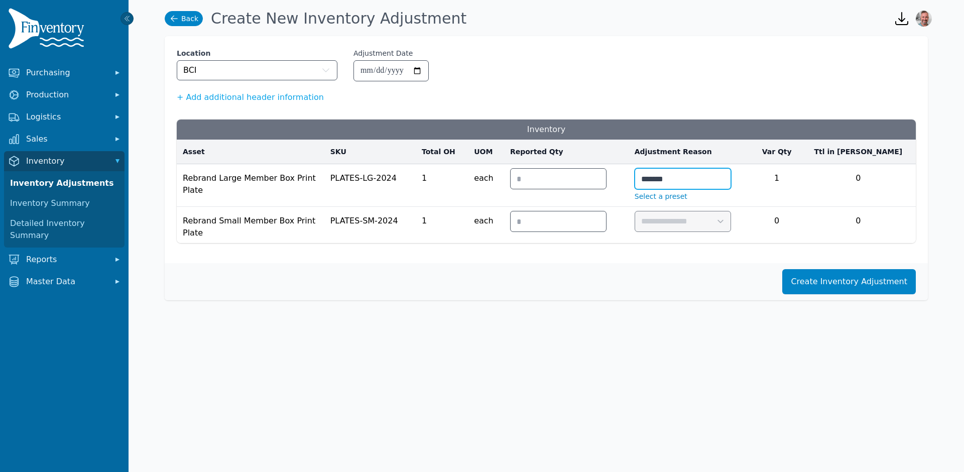 Image resolution: width=964 pixels, height=472 pixels. Describe the element at coordinates (64, 183) in the screenshot. I see `a: Inventory Adjustments` at that location.